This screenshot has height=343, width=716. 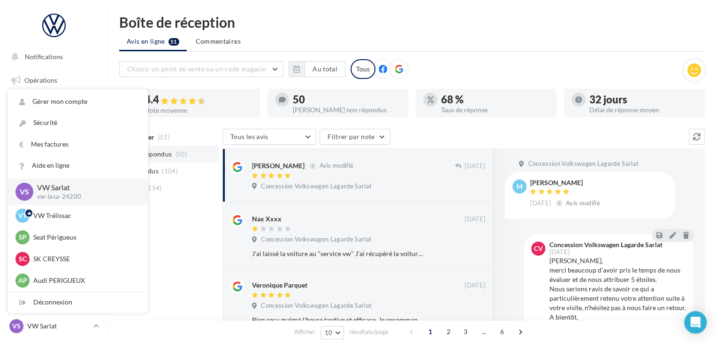 I want to click on span: 10, so click(x=329, y=332).